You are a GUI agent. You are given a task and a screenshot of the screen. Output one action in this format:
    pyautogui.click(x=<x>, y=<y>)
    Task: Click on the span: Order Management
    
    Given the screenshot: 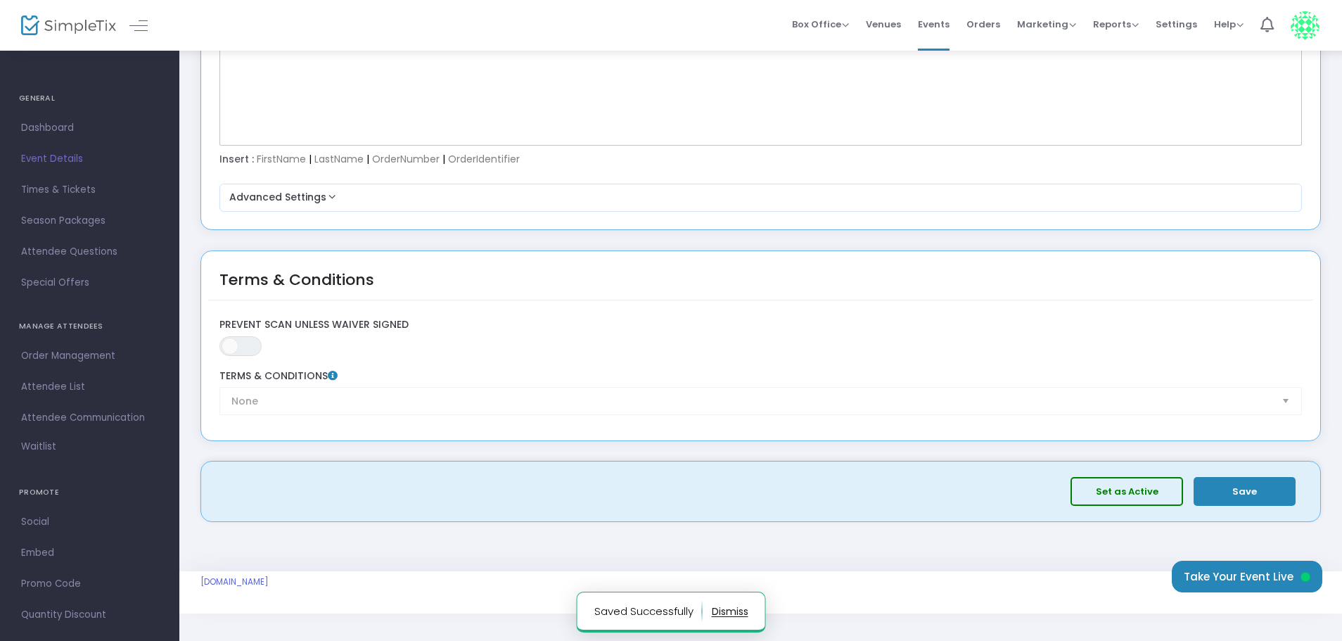 What is the action you would take?
    pyautogui.click(x=89, y=356)
    